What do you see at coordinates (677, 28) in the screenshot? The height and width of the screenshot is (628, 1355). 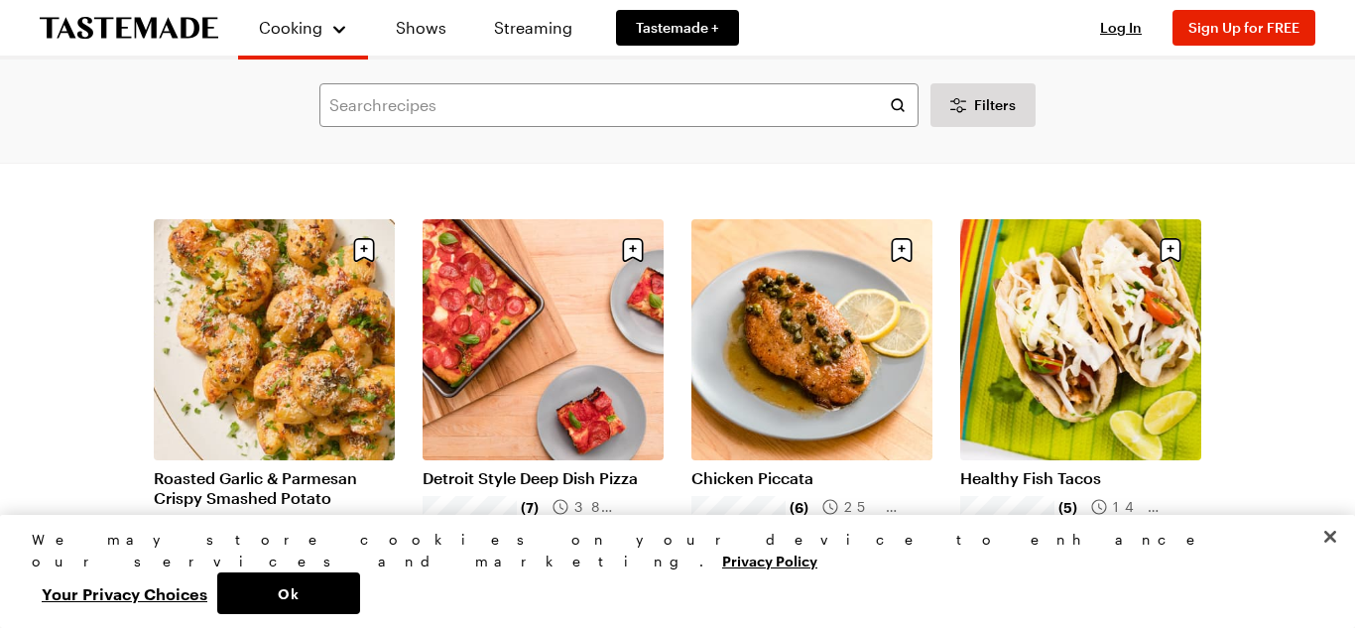 I see `span: Tastemade +` at bounding box center [677, 28].